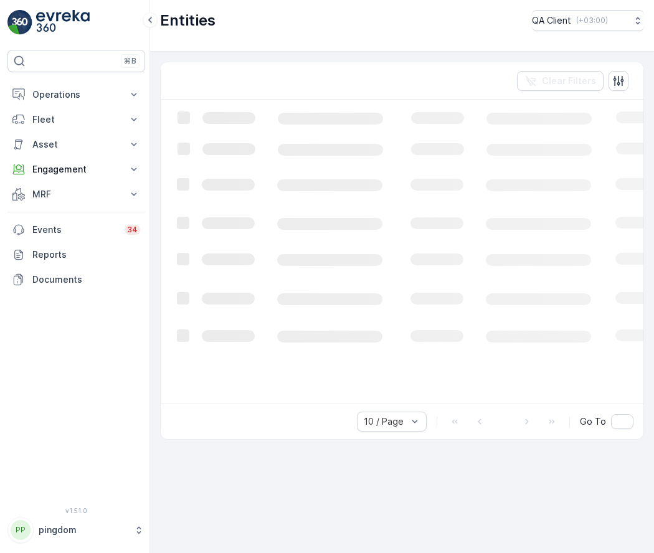 Image resolution: width=654 pixels, height=553 pixels. I want to click on p: pingdom, so click(83, 530).